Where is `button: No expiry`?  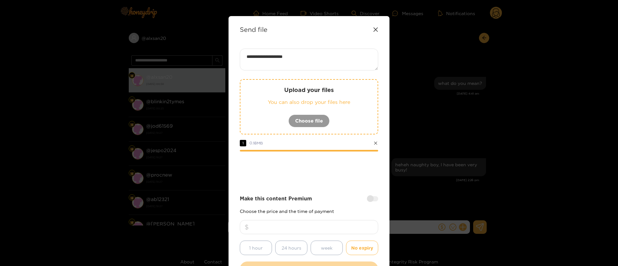 button: No expiry is located at coordinates (362, 248).